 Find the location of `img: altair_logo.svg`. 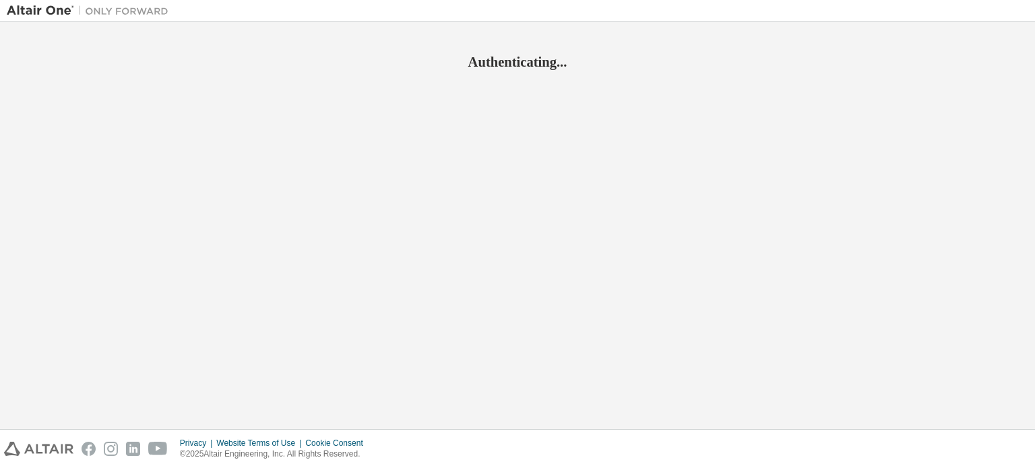

img: altair_logo.svg is located at coordinates (38, 449).